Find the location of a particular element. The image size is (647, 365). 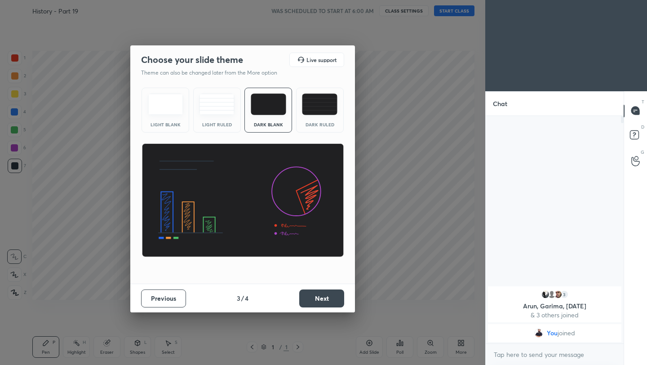

img: 2e1776e2a17a458f8f2ae63657c11f57.jpg is located at coordinates (539, 333).